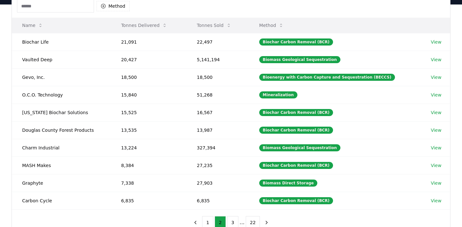 The image size is (462, 227). What do you see at coordinates (218, 165) in the screenshot?
I see `td: 27,235` at bounding box center [218, 165].